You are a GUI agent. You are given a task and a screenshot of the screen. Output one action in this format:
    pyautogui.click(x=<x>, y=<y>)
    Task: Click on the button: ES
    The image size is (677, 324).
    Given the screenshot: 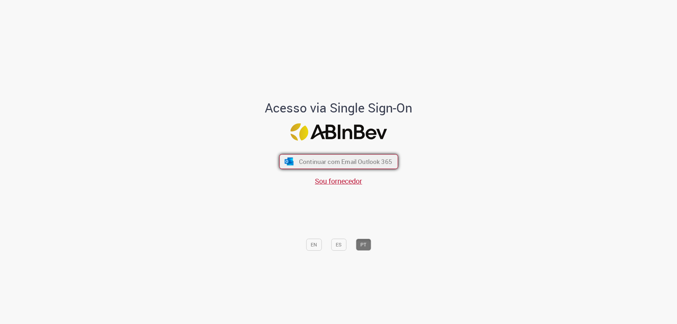 What is the action you would take?
    pyautogui.click(x=338, y=245)
    